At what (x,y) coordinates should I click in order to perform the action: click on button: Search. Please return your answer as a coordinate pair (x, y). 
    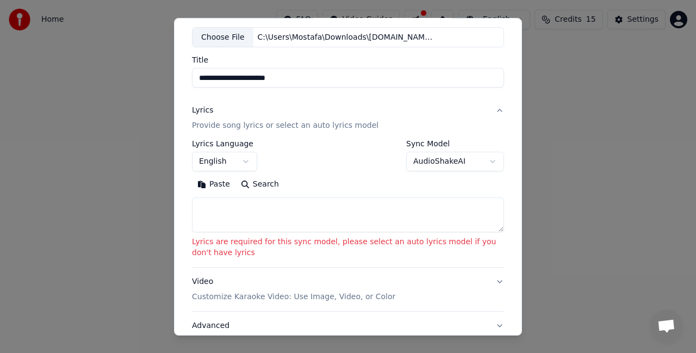
    Looking at the image, I should click on (260, 184).